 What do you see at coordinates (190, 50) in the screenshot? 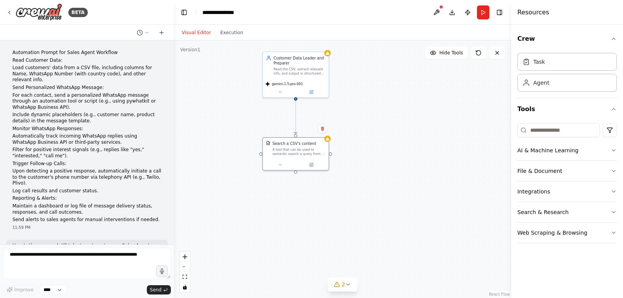
I see `div: Version 1` at bounding box center [190, 50].